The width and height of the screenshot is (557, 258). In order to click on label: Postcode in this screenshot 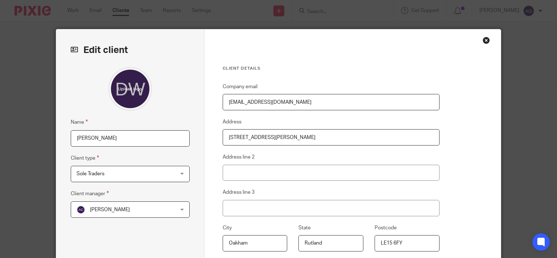, I will do `click(385, 228)`.